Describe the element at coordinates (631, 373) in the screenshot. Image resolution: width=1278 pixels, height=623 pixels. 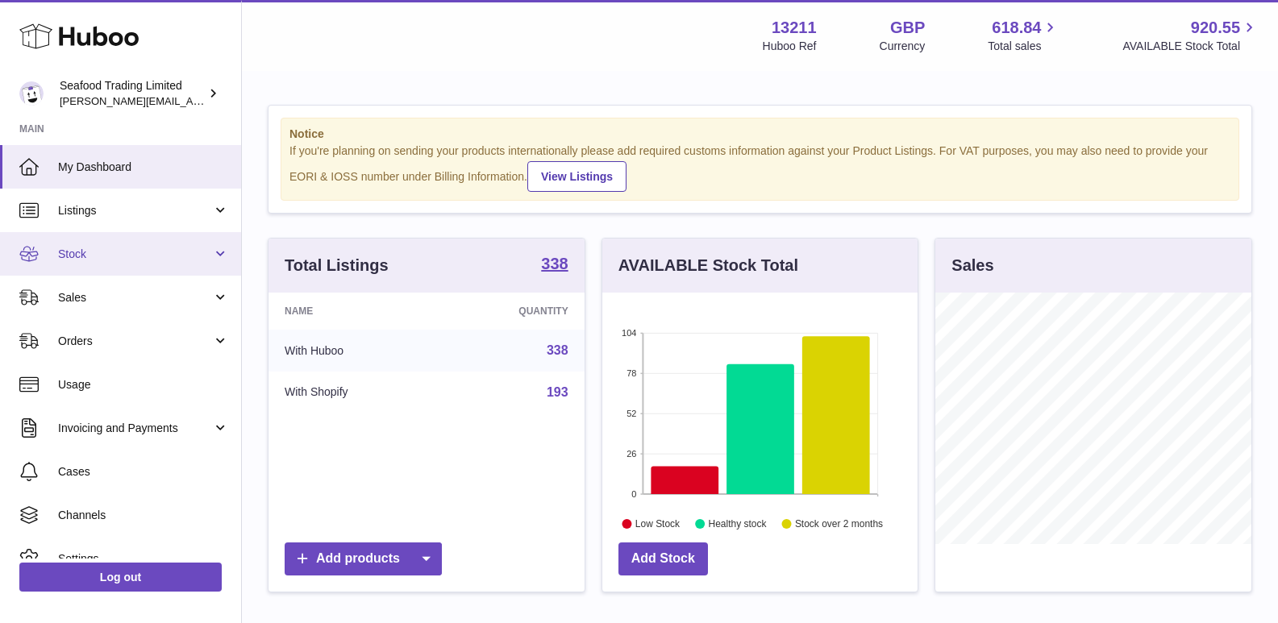
I see `text: 78` at that location.